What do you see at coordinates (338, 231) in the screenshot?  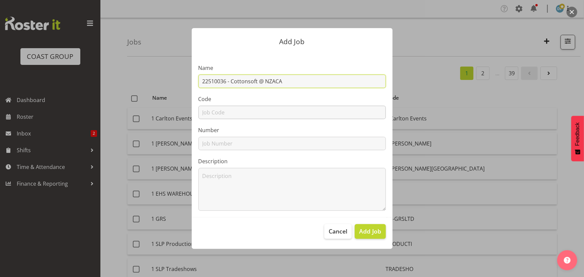 I see `span: Cancel` at bounding box center [338, 231].